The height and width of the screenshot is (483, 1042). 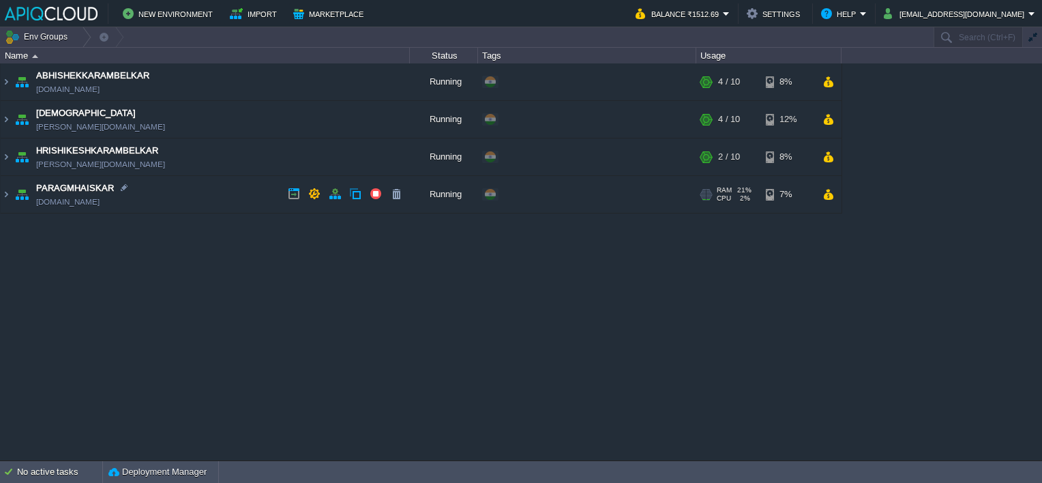 I want to click on div: No active tasks, so click(x=59, y=472).